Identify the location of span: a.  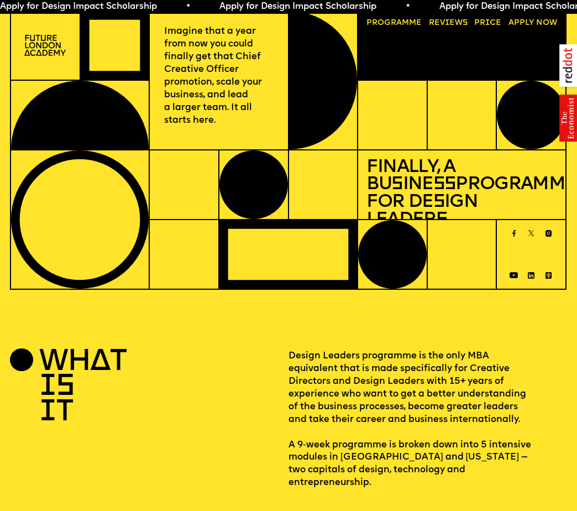
(399, 23).